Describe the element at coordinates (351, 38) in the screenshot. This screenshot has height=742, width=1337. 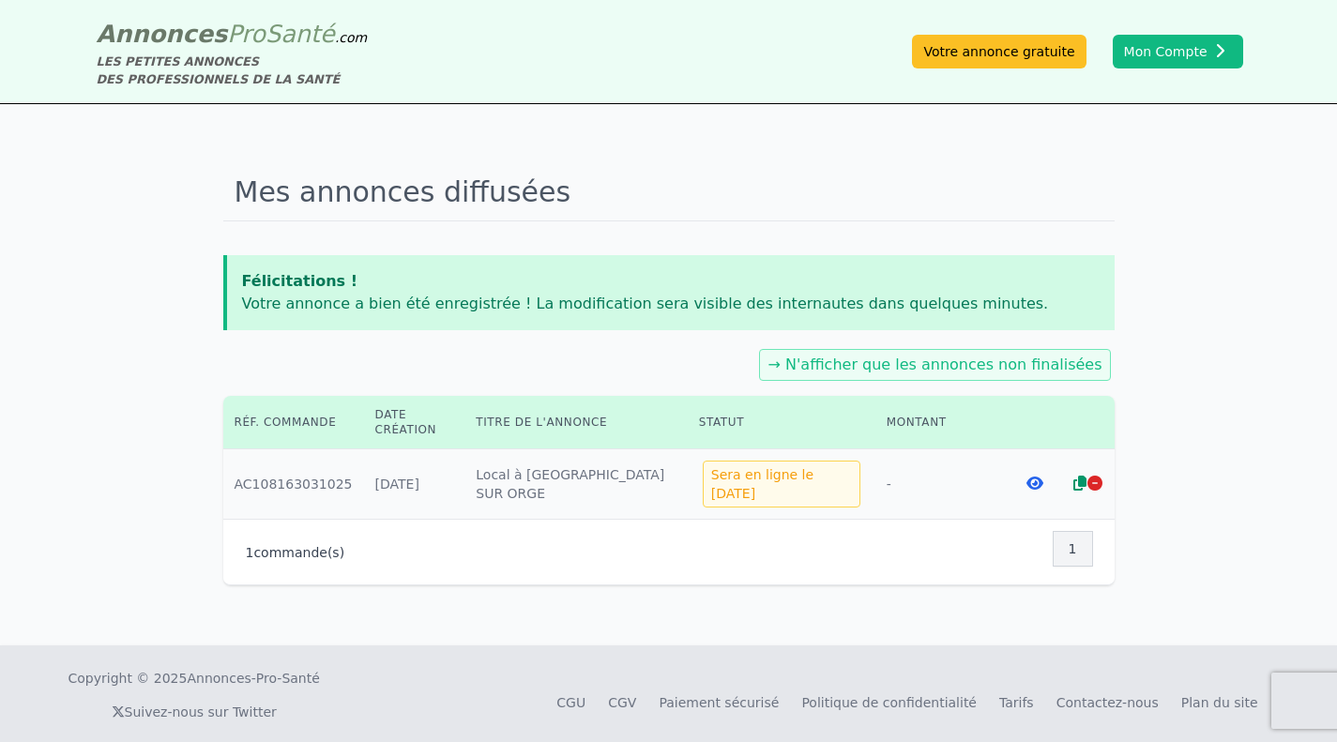
I see `span: .com` at that location.